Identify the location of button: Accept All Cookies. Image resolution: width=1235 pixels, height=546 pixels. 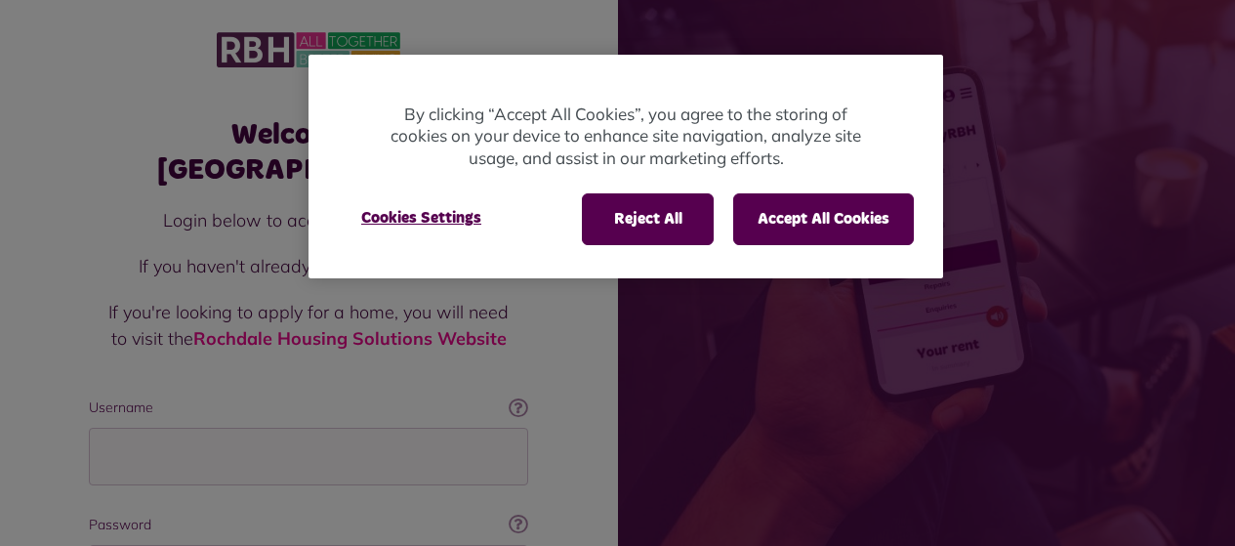
(823, 219).